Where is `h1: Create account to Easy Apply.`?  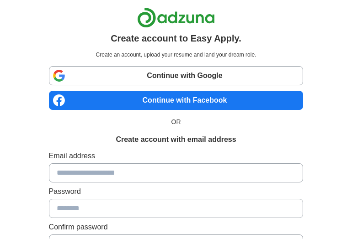 h1: Create account to Easy Apply. is located at coordinates (176, 38).